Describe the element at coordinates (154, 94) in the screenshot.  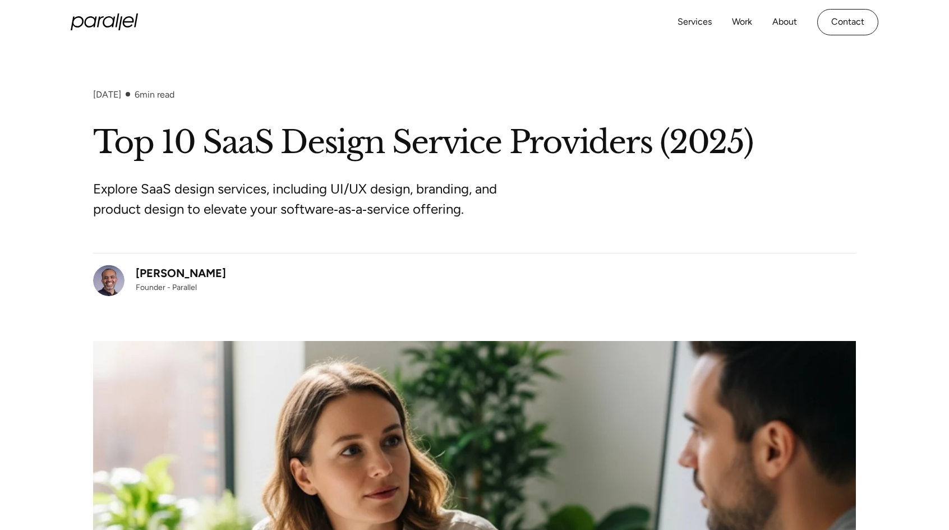
I see `div: min read` at that location.